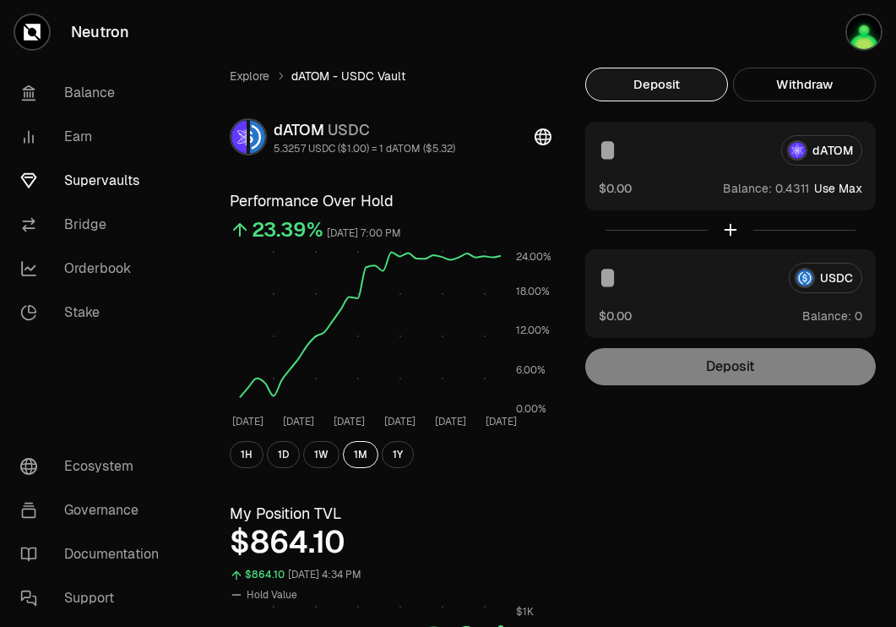 The height and width of the screenshot is (627, 896). What do you see at coordinates (95, 137) in the screenshot?
I see `a: Earn` at bounding box center [95, 137].